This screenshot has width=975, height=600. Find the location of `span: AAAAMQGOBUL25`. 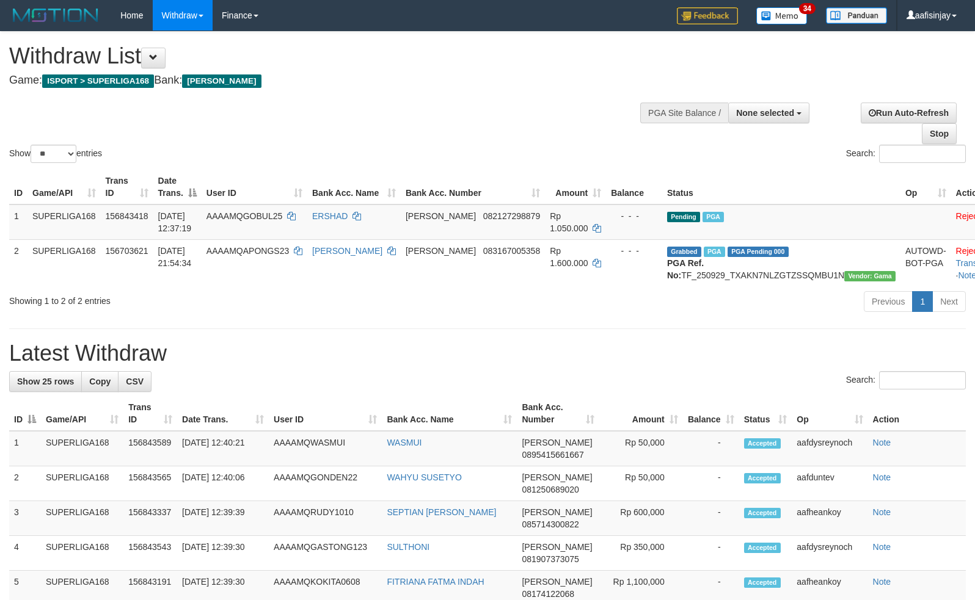

span: AAAAMQGOBUL25 is located at coordinates (244, 216).